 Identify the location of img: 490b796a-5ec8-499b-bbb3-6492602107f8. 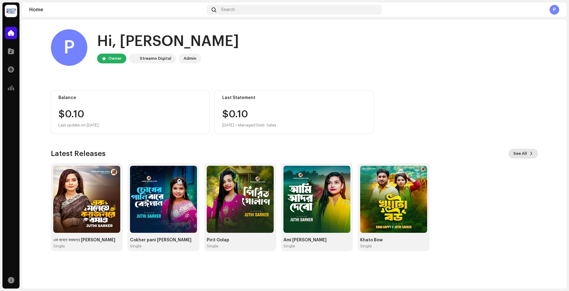
(87, 199).